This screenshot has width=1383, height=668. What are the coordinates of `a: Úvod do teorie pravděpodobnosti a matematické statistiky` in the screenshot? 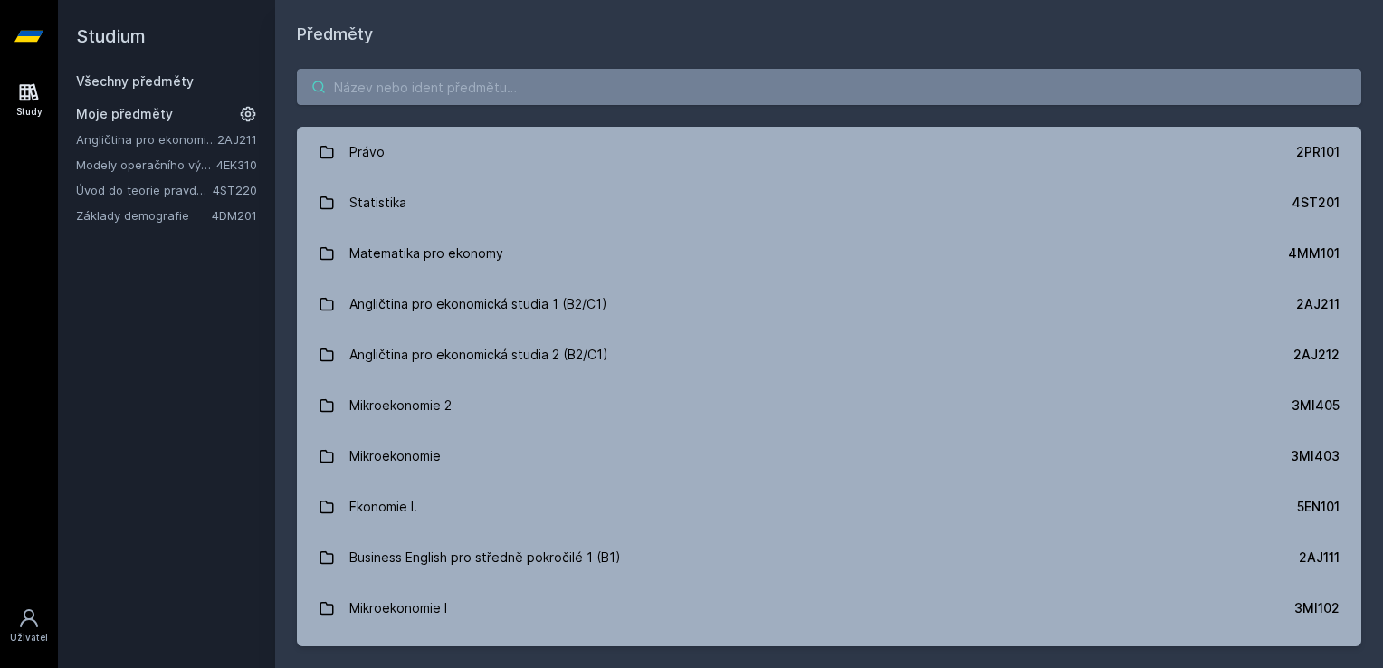 It's located at (144, 190).